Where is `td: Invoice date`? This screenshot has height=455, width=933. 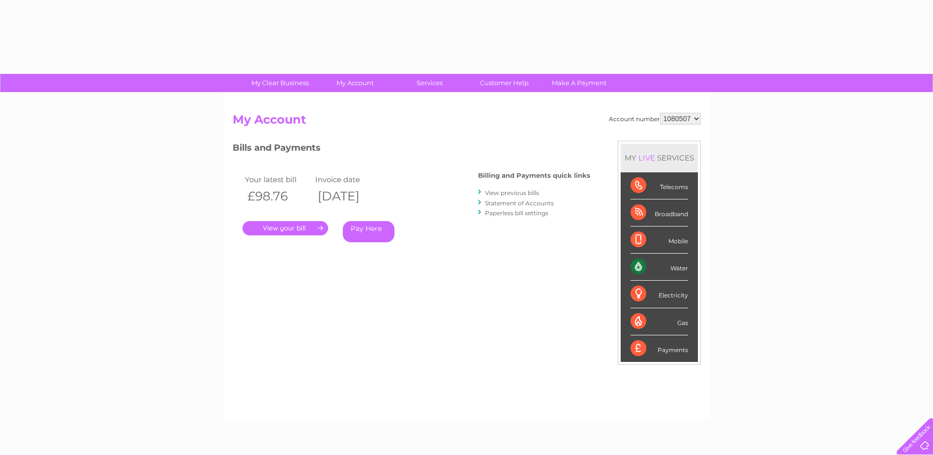 td: Invoice date is located at coordinates (348, 179).